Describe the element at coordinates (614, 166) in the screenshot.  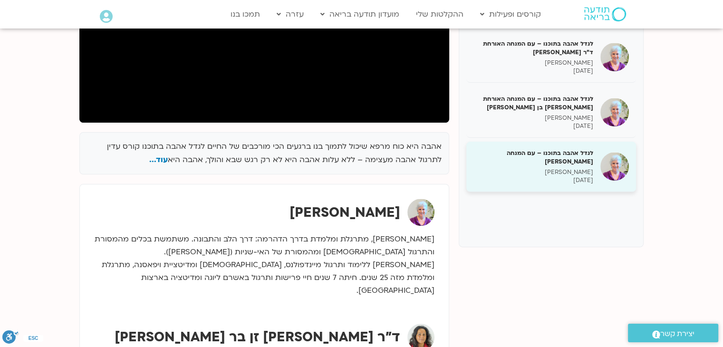
I see `img: לגדל אהבה בתוכנו – עם המנחה האורח בן קמינסקי` at that location.